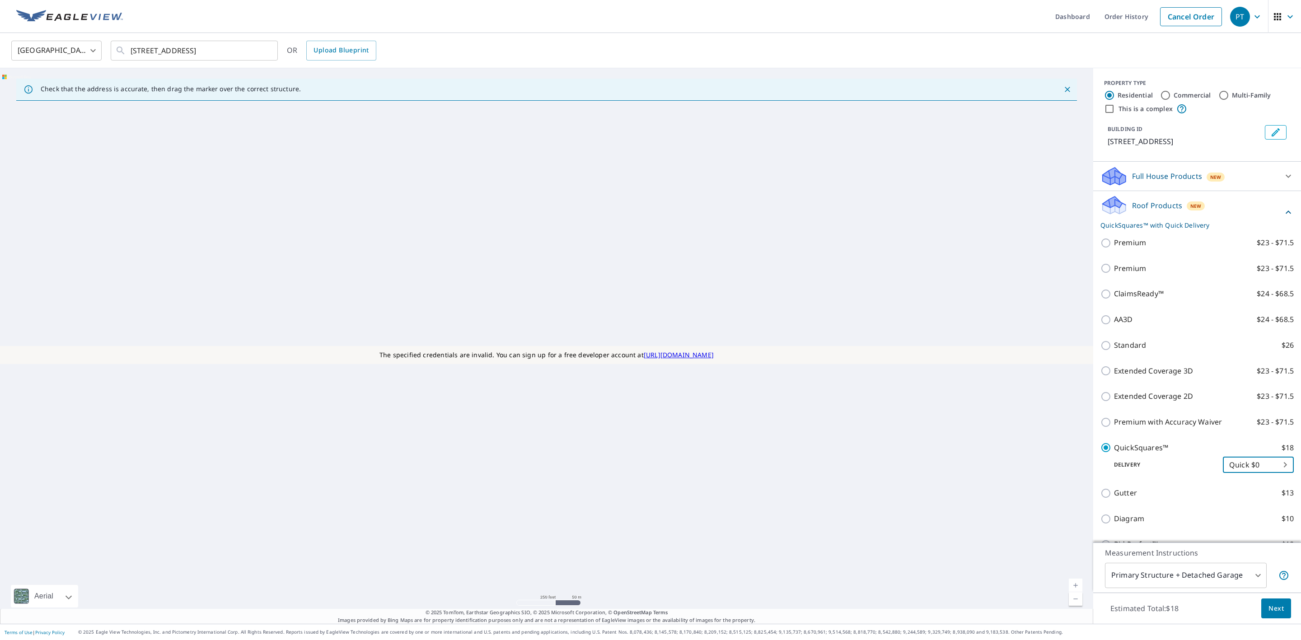 This screenshot has height=640, width=1301. Describe the element at coordinates (1167, 176) in the screenshot. I see `p: Full House Products` at that location.